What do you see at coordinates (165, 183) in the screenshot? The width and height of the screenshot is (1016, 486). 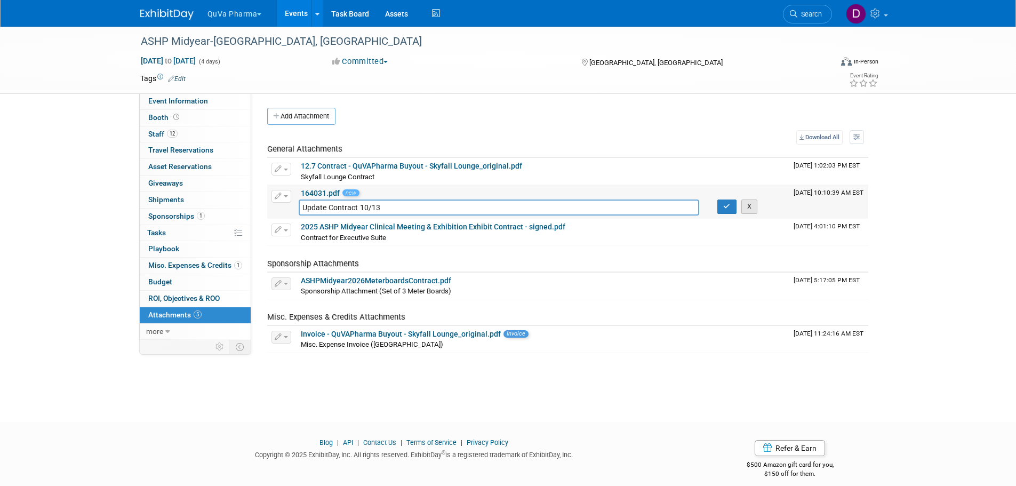 I see `span: Giveaways` at bounding box center [165, 183].